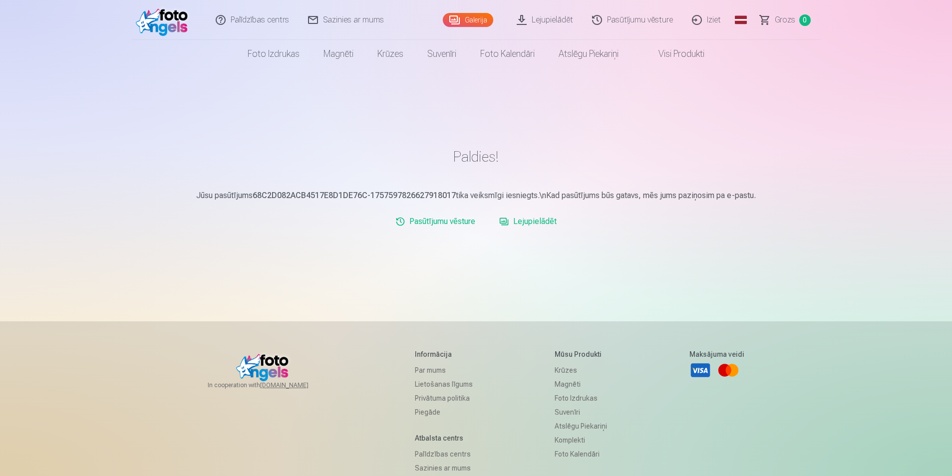 This screenshot has height=476, width=952. What do you see at coordinates (354, 195) in the screenshot?
I see `b: 68C2D082ACB4517E8D1DE76C-1757597826627918017` at bounding box center [354, 195].